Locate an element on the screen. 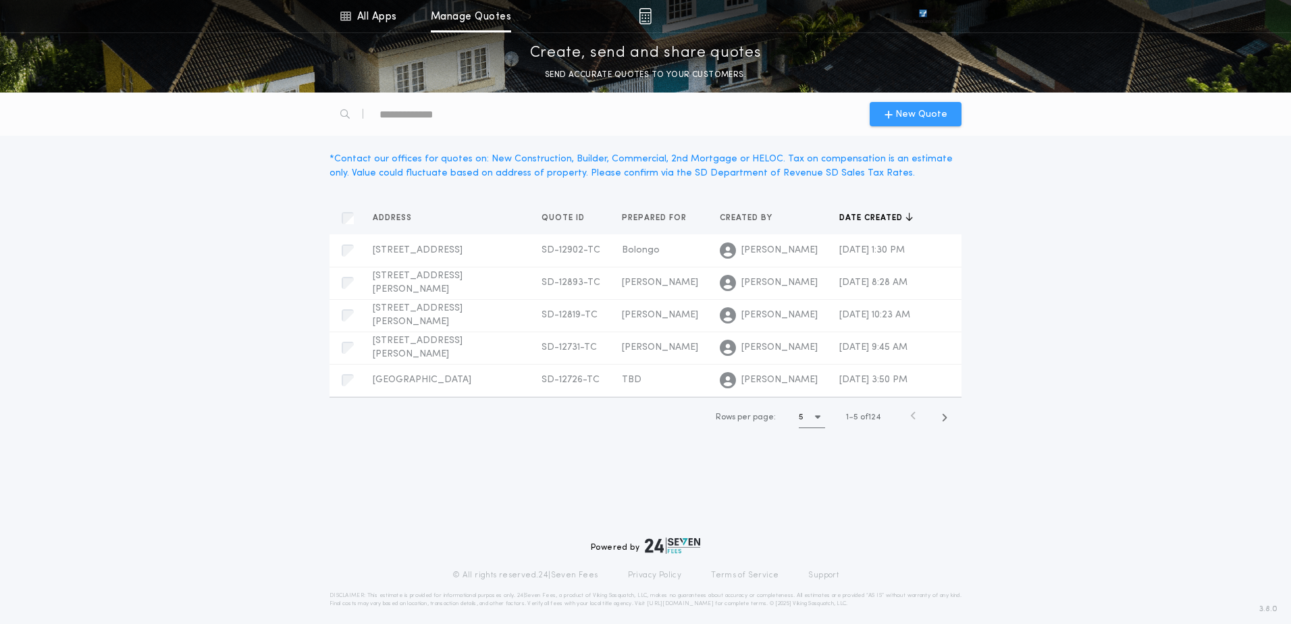 Image resolution: width=1291 pixels, height=624 pixels. span: Created by is located at coordinates (748, 218).